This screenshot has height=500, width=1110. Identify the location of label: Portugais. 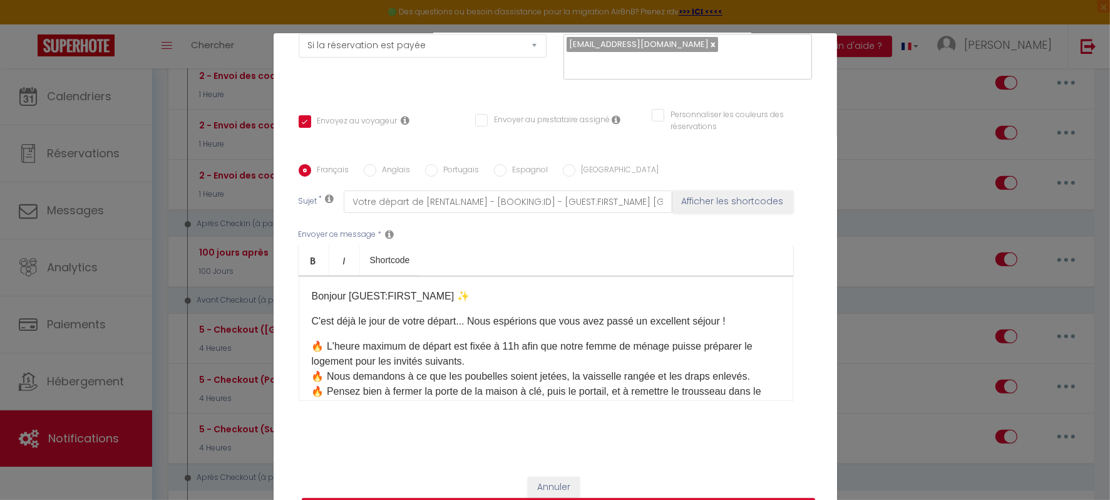
(458, 171).